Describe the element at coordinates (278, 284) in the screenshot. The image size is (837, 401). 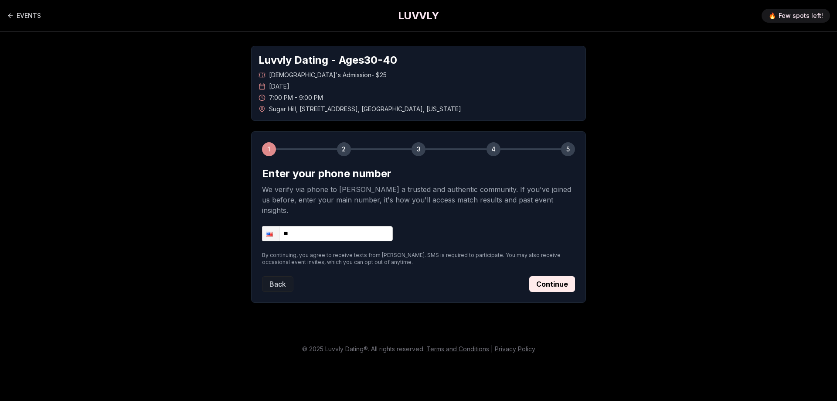
I see `button: Back` at that location.